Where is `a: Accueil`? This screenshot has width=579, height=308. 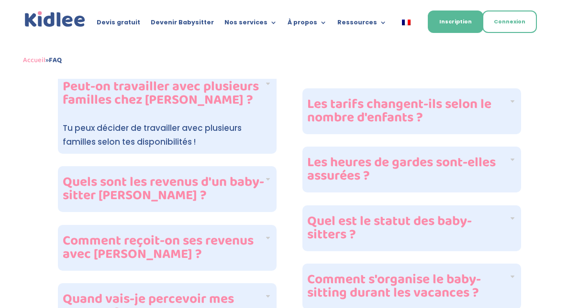
a: Accueil is located at coordinates (34, 60).